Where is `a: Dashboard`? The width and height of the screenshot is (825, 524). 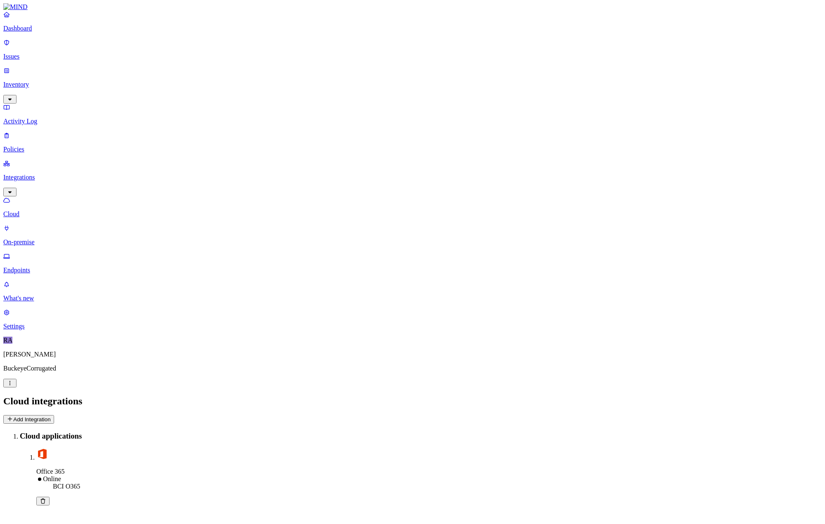
a: Dashboard is located at coordinates (412, 21).